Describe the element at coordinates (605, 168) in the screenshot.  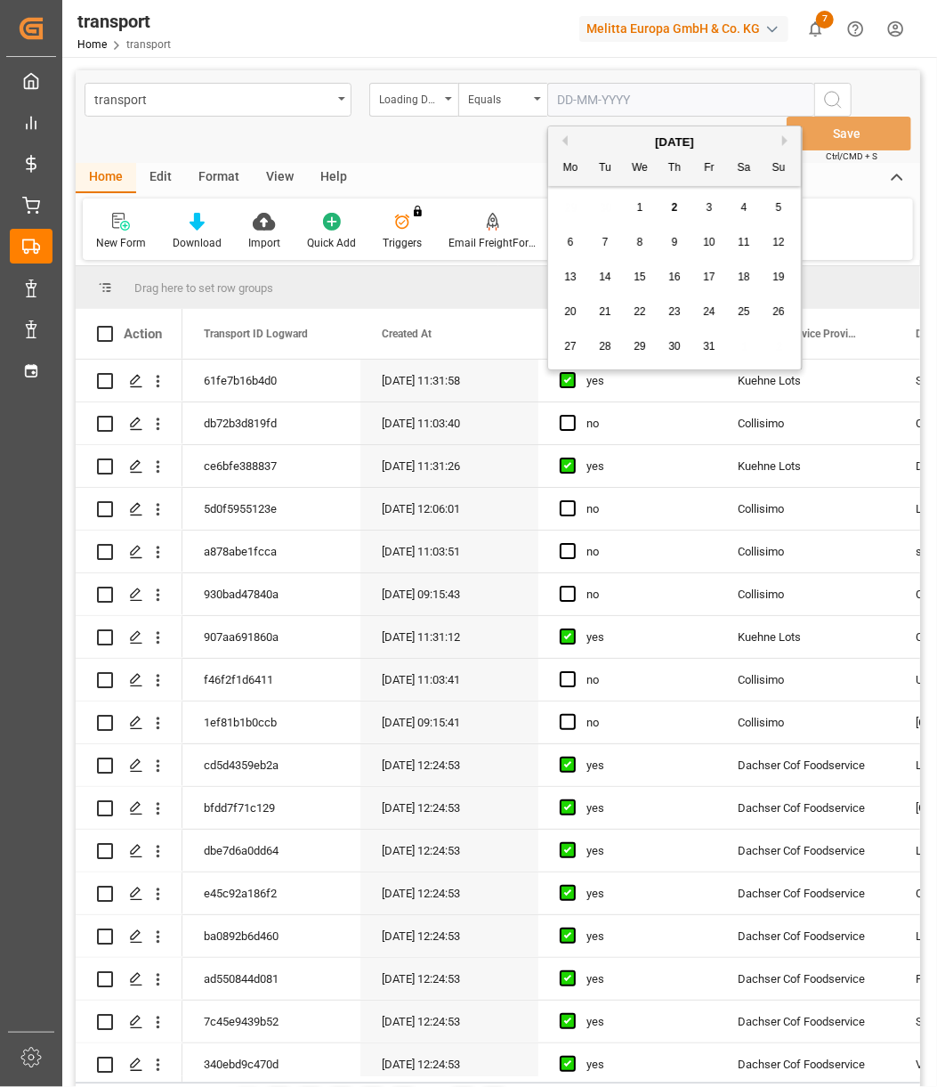
I see `div: Tu` at that location.